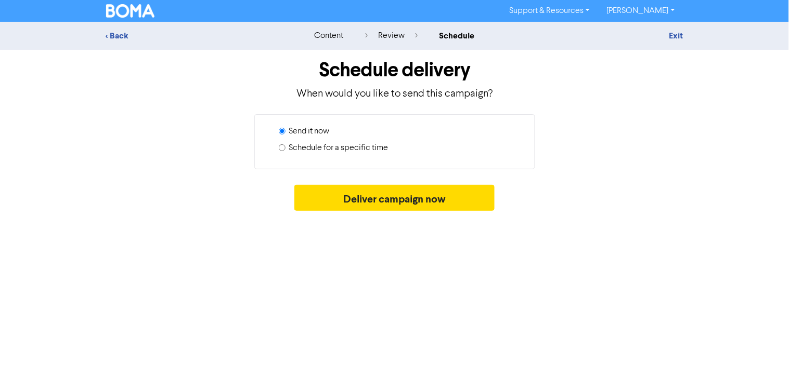 The height and width of the screenshot is (365, 789). Describe the element at coordinates (130, 11) in the screenshot. I see `img: BOMA Logo` at that location.